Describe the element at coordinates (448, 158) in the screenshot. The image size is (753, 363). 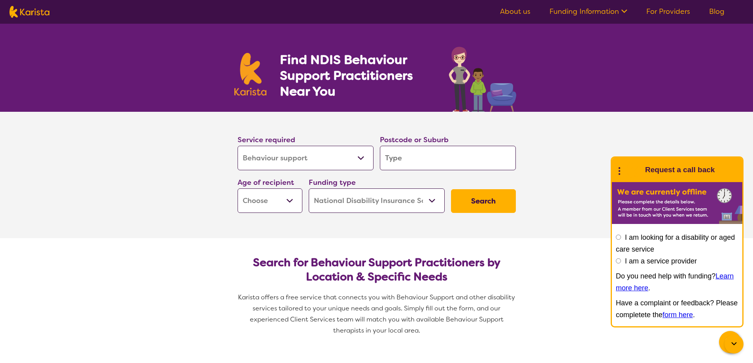
I see `input: Type` at that location.